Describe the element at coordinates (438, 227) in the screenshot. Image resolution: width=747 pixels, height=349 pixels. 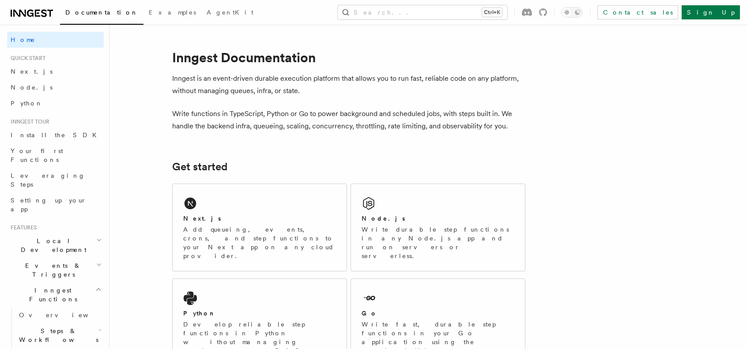
I see `a: Node.jsWrite durable step functions in any Node.js app and run on servers or serverless.` at that location.